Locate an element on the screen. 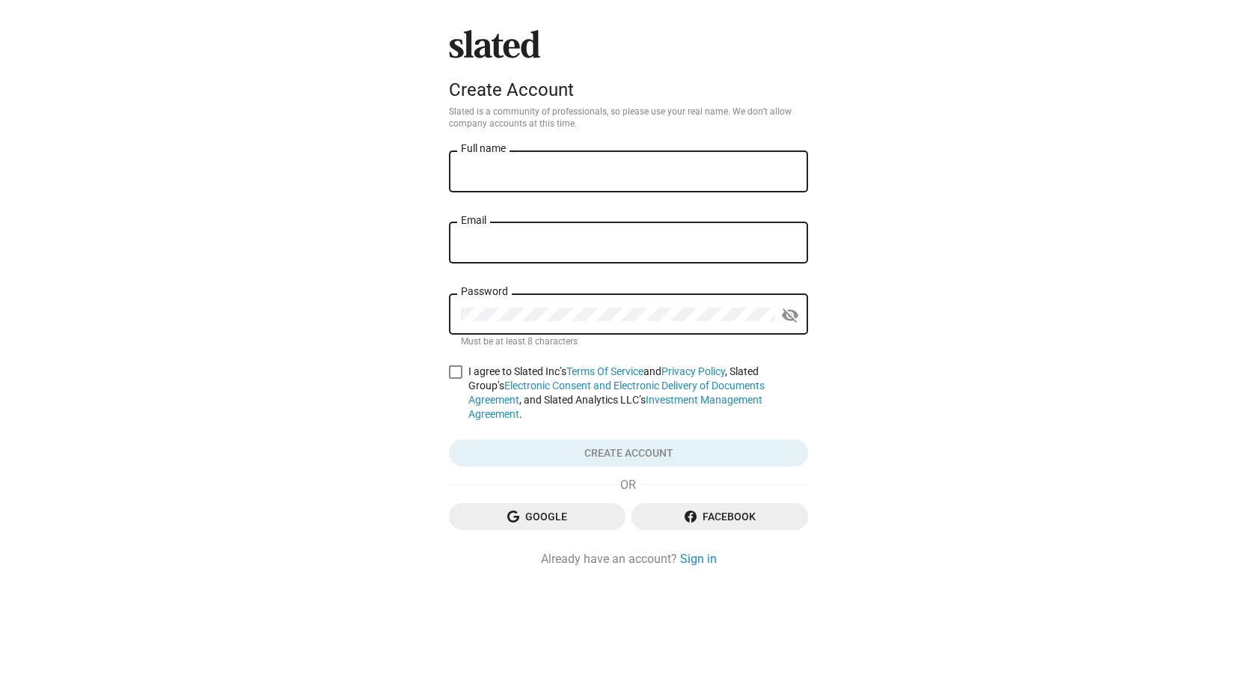 The width and height of the screenshot is (1257, 685). a: Electronic Consent and Electronic Delivery of Documents Agreement is located at coordinates (616, 392).